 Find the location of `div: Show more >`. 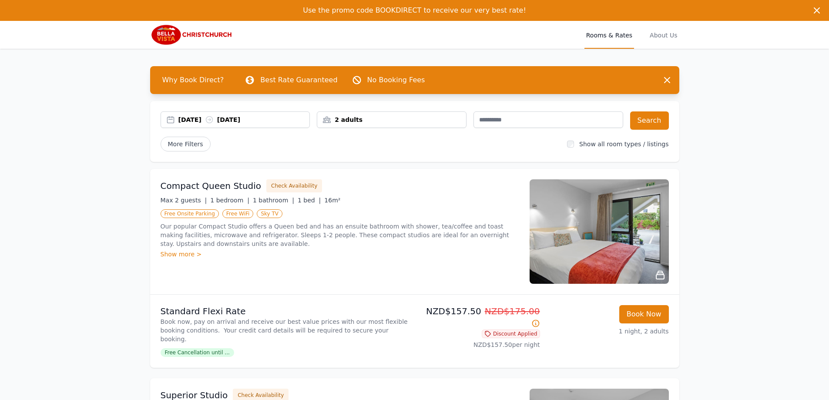

div: Show more > is located at coordinates (340, 254).